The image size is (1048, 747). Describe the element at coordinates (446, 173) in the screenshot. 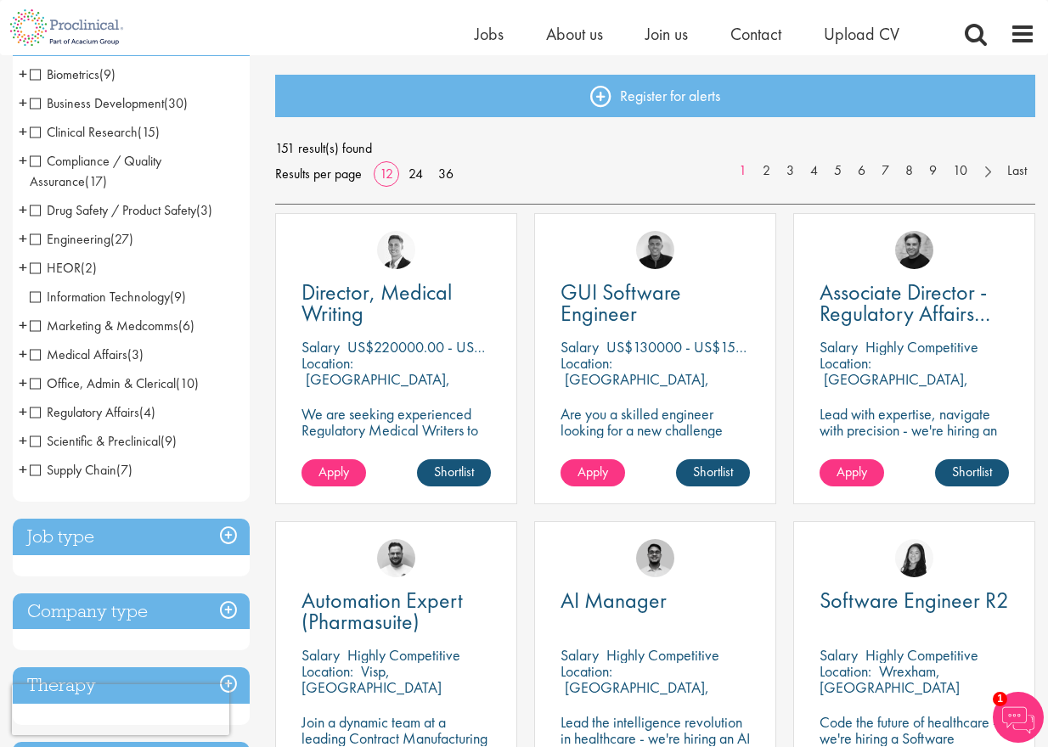

I see `a: 36` at that location.